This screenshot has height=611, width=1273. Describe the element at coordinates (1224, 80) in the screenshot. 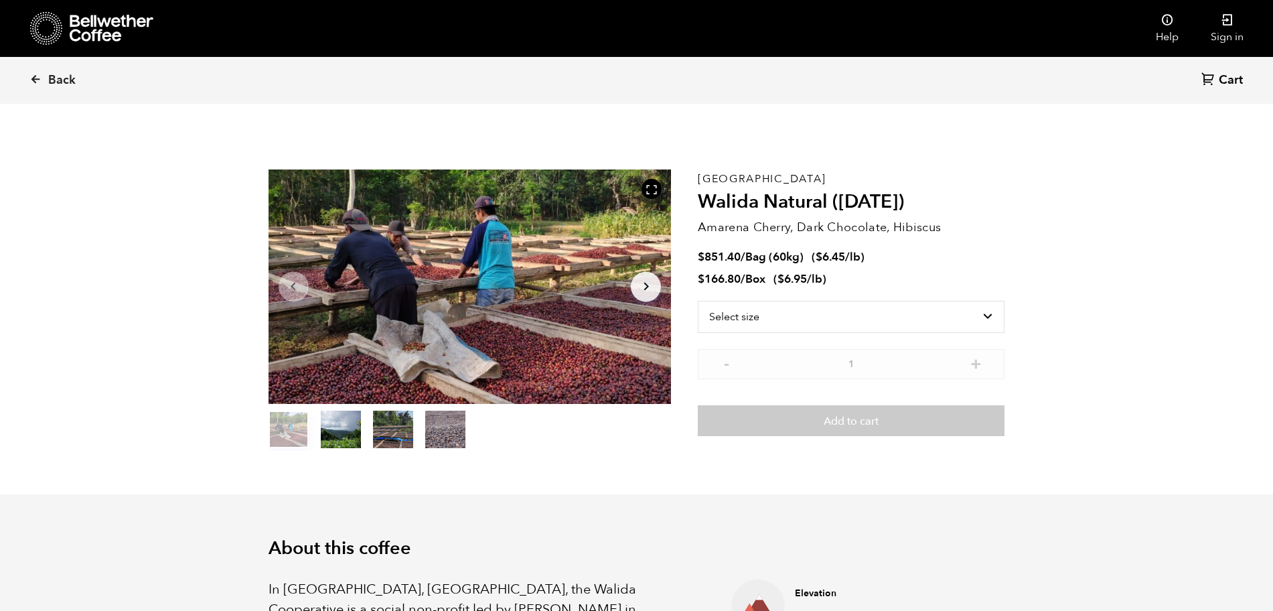

I see `a: Cart` at that location.